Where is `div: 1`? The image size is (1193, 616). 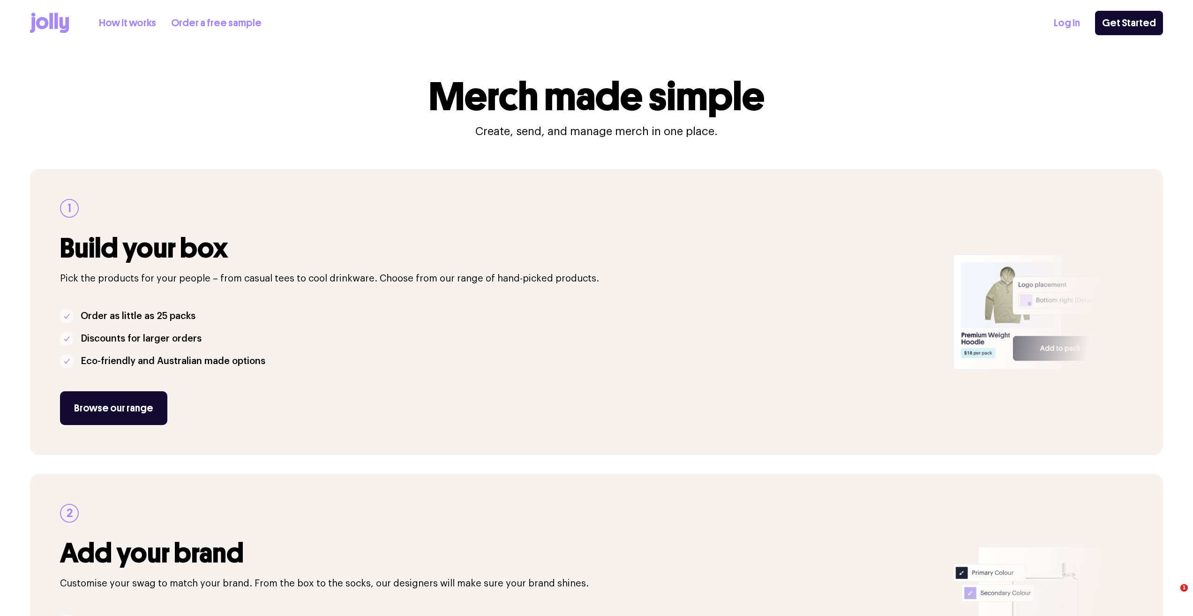 div: 1 is located at coordinates (69, 208).